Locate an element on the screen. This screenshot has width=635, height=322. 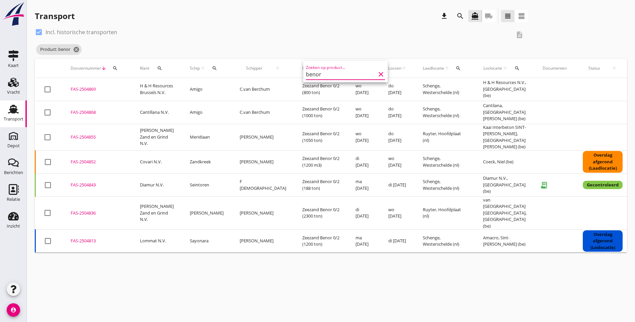
div: Overslag afgerond (Laadlocatie) is located at coordinates (603, 162).